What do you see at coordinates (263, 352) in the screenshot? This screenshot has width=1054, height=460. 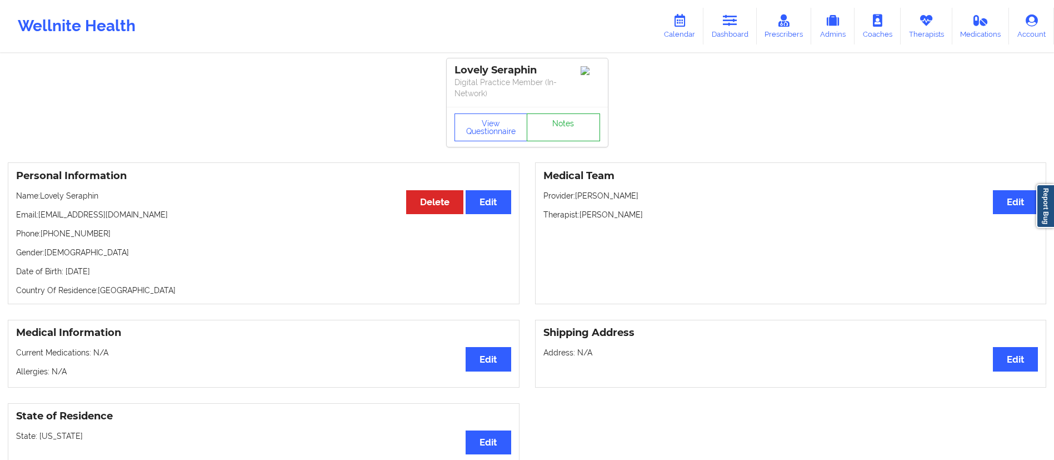 I see `p: Current Medications: N/A` at bounding box center [263, 352].